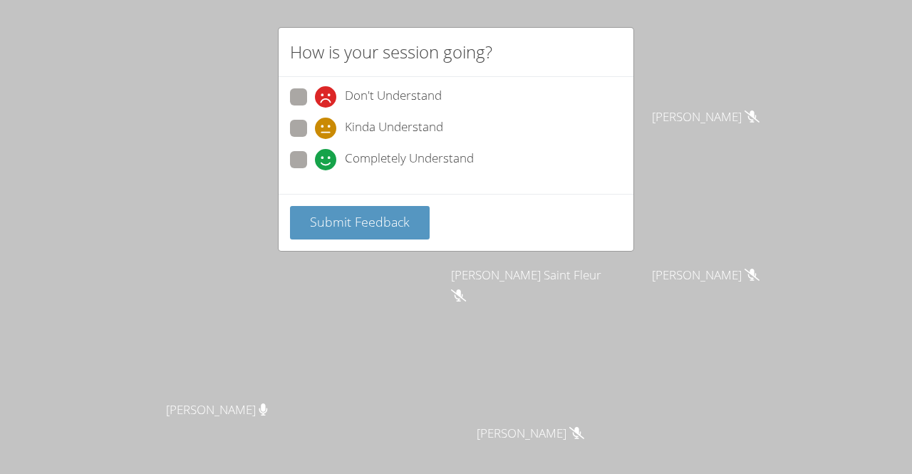 This screenshot has height=474, width=912. Describe the element at coordinates (409, 160) in the screenshot. I see `span: Completely Understand` at that location.